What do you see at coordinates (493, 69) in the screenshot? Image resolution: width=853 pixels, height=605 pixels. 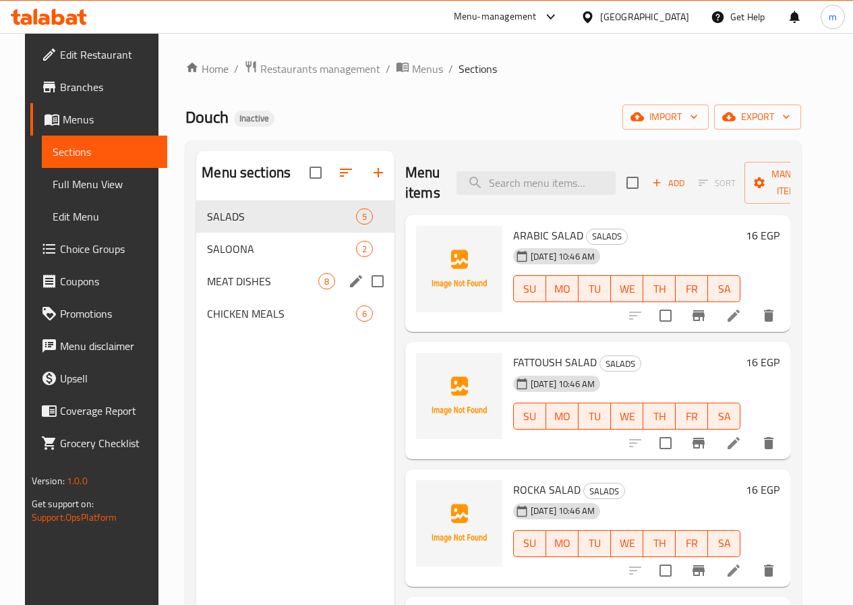 I see `nav: breadcrumb` at bounding box center [493, 69].